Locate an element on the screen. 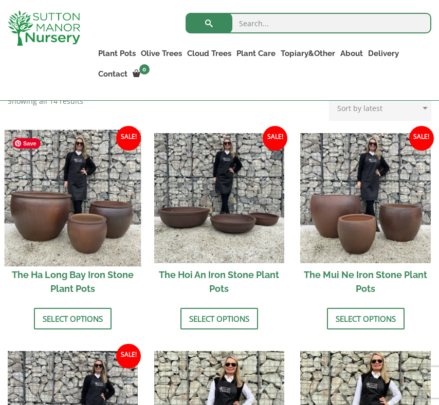 This screenshot has width=439, height=405. a: About is located at coordinates (352, 53).